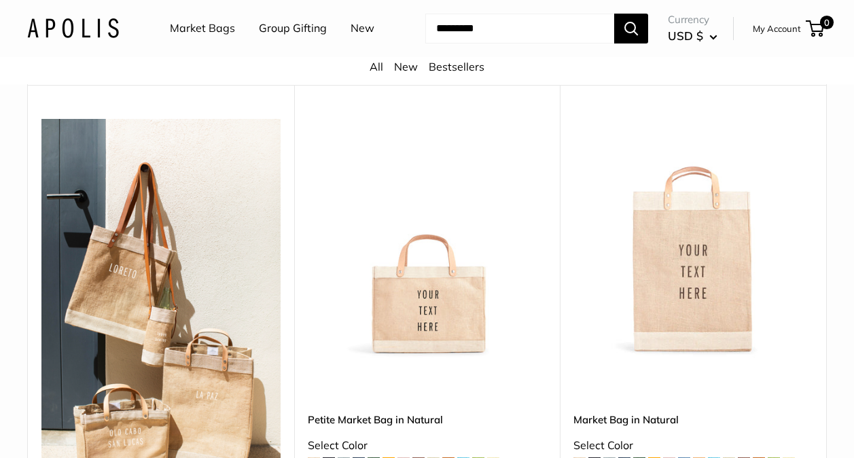 This screenshot has width=854, height=458. Describe the element at coordinates (203, 29) in the screenshot. I see `a: Market Bags` at that location.